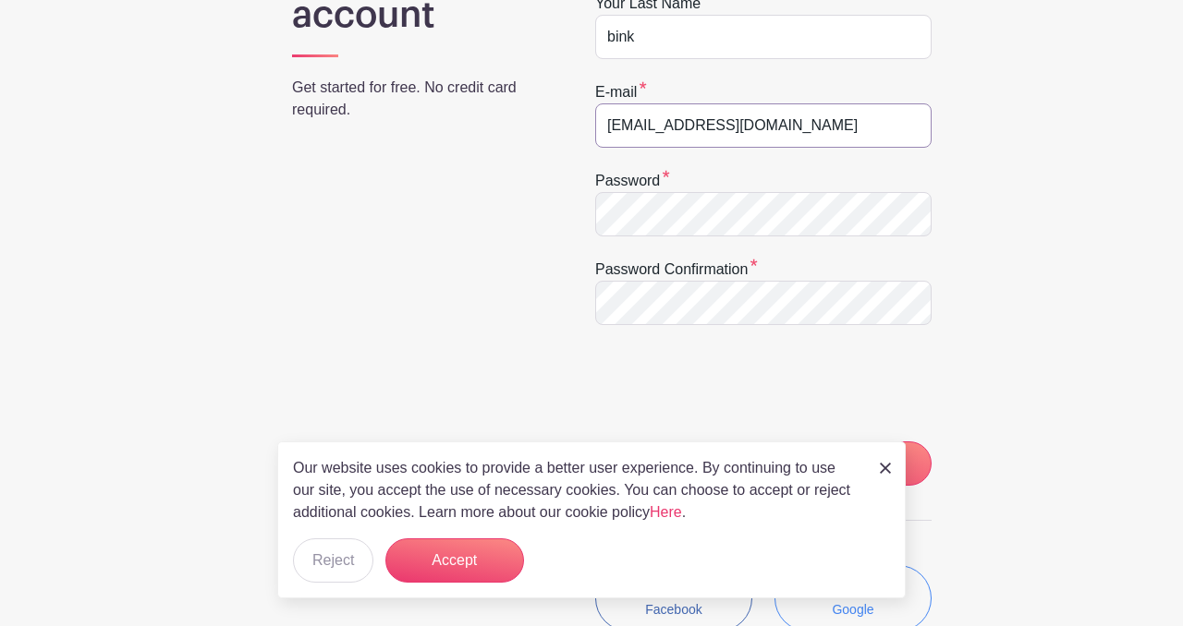 The image size is (1183, 626). I want to click on label: E-mail, so click(621, 92).